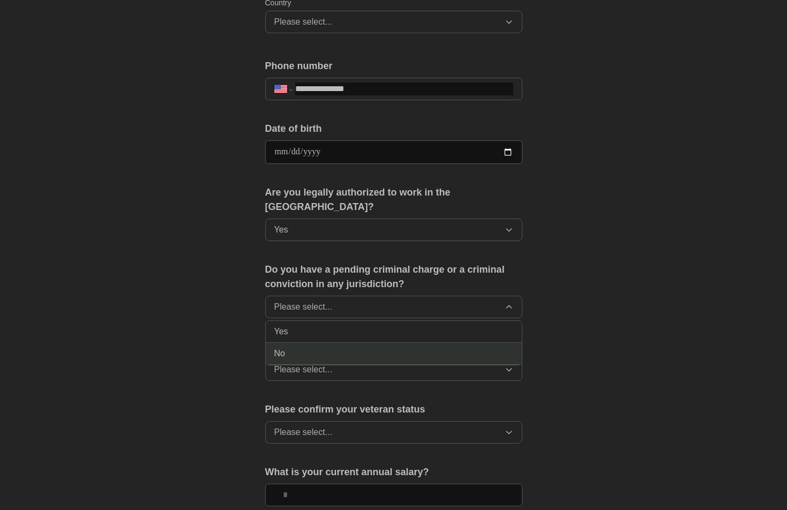 The height and width of the screenshot is (510, 787). Describe the element at coordinates (394, 66) in the screenshot. I see `label: Phone number` at that location.